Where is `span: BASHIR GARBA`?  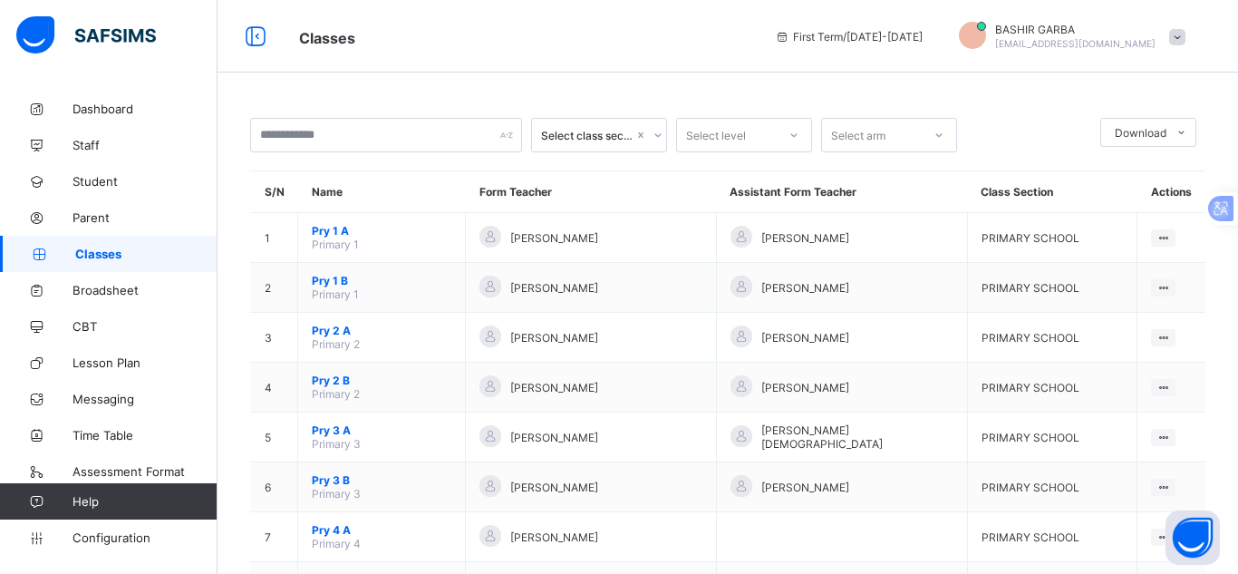 span: BASHIR GARBA is located at coordinates (1075, 29).